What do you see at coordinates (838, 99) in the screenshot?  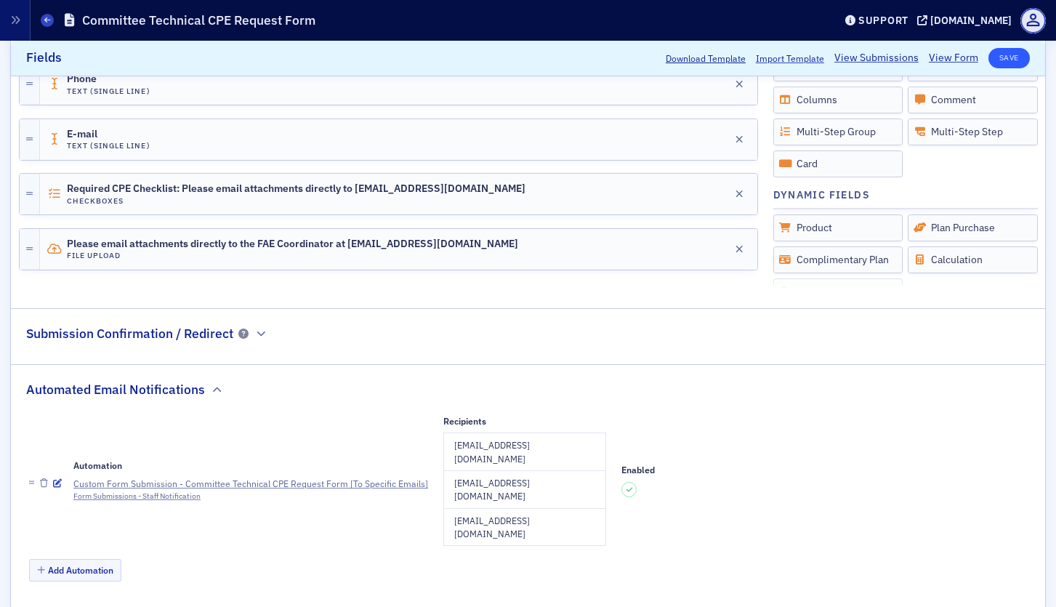 I see `div: Columns` at bounding box center [838, 99].